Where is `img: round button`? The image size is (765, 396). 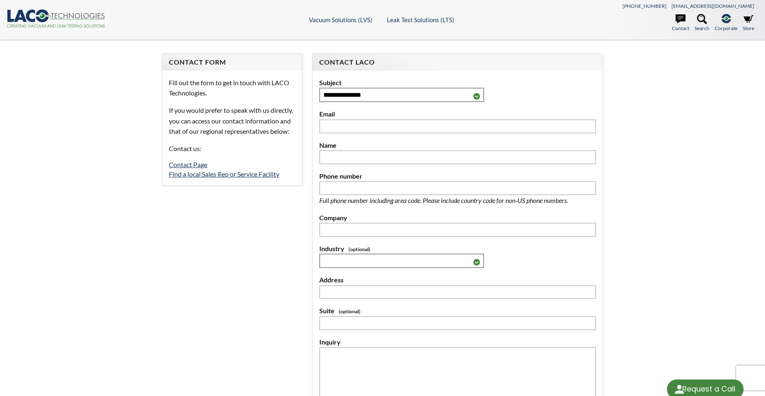
img: round button is located at coordinates (679, 390).